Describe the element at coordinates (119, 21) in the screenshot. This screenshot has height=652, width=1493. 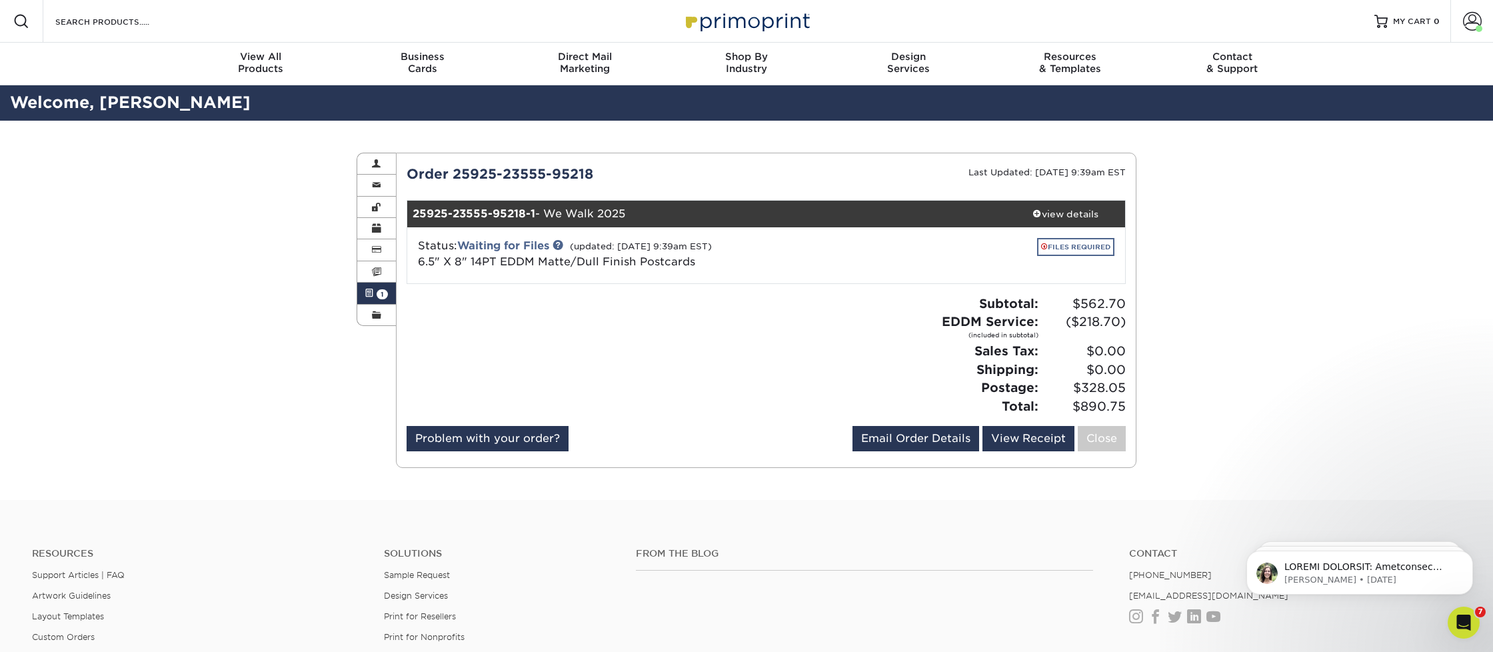
I see `input: SEARCH PRODUCTS.....` at that location.